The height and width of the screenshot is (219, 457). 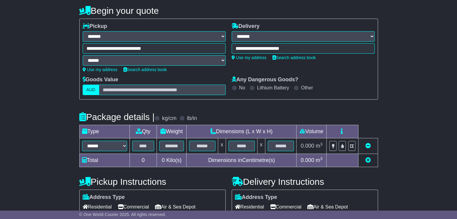 I want to click on label: Any Dangerous Goods?, so click(x=265, y=80).